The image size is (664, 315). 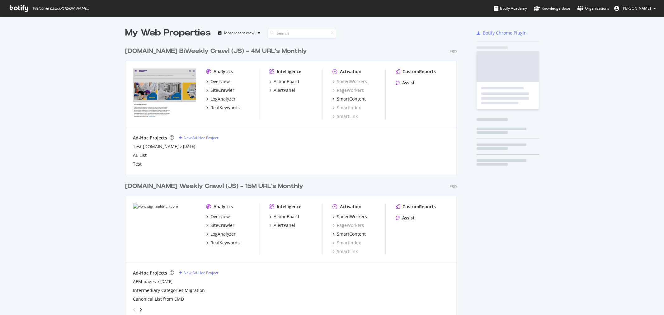 I want to click on a: Test, so click(x=137, y=164).